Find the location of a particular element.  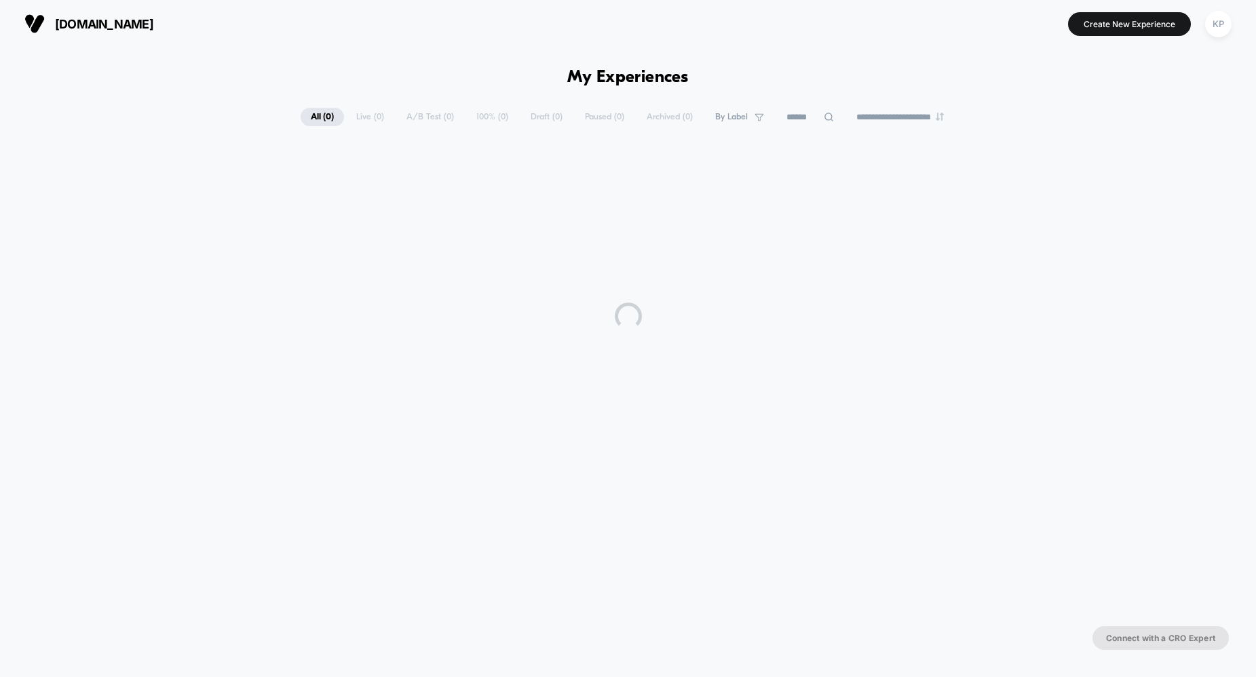

img: Visually logo is located at coordinates (35, 24).